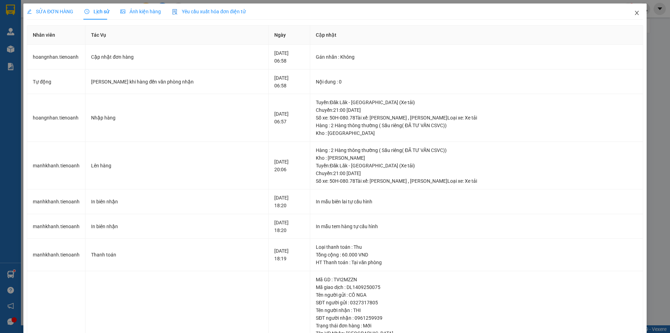  Describe the element at coordinates (476, 57) in the screenshot. I see `div: Gán nhãn : Không` at that location.